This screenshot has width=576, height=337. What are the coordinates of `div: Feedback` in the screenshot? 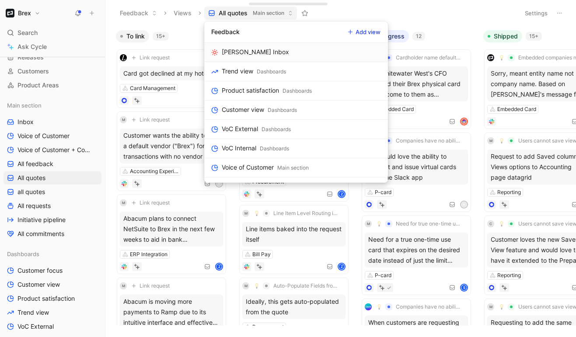 It's located at (225, 32).